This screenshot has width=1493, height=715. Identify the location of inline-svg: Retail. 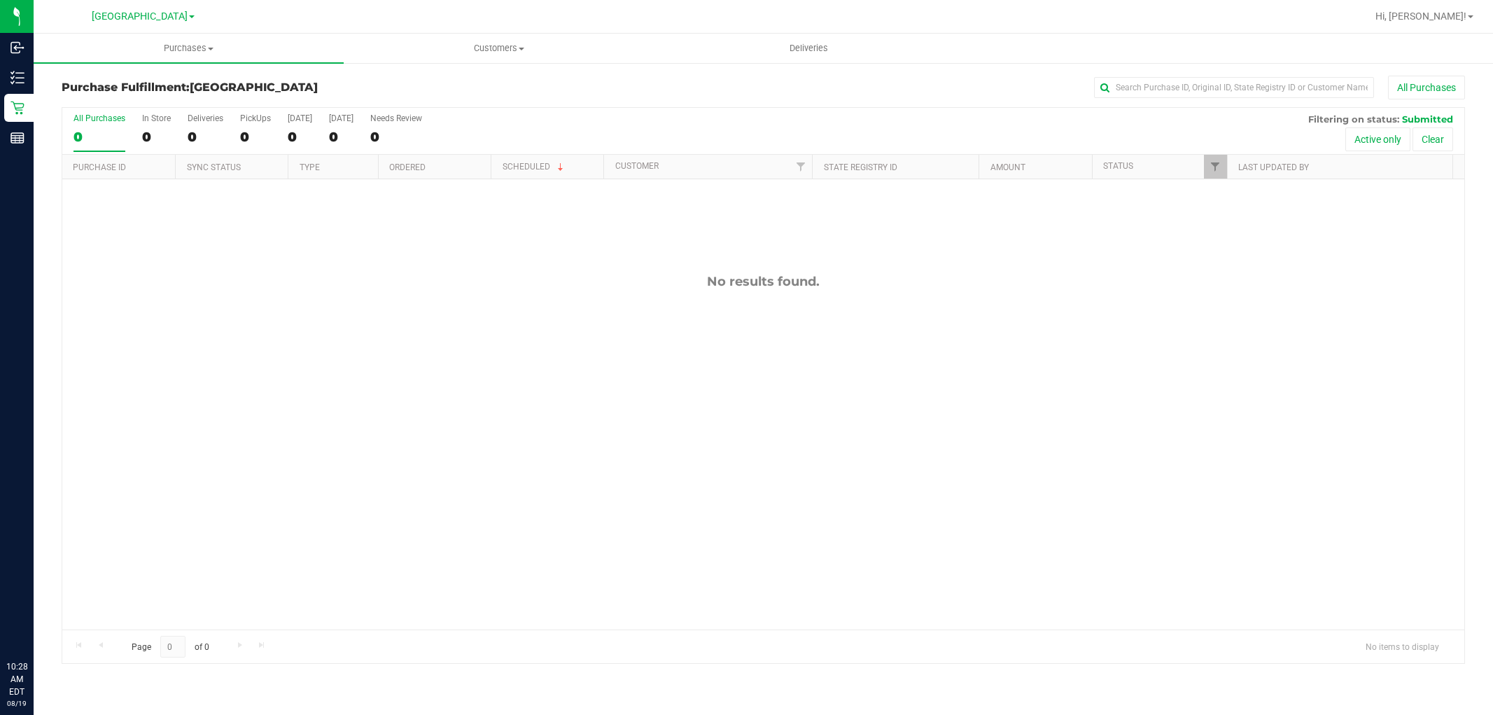
(17, 108).